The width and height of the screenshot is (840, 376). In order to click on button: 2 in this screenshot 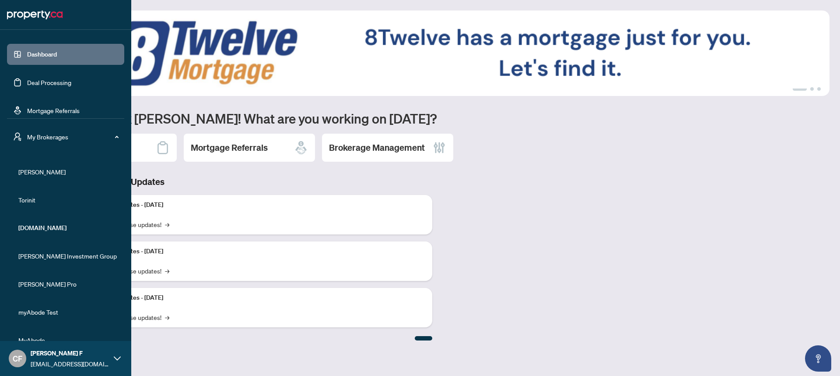, I will do `click(812, 89)`.